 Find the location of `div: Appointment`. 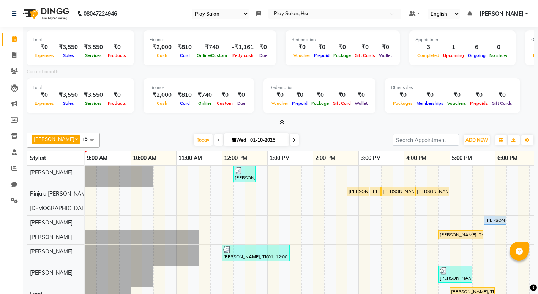

div: Appointment is located at coordinates (462, 39).